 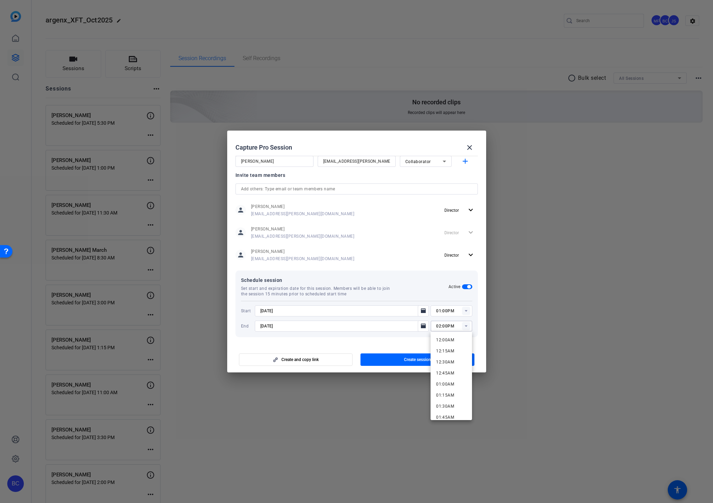 I want to click on span: End, so click(x=247, y=326).